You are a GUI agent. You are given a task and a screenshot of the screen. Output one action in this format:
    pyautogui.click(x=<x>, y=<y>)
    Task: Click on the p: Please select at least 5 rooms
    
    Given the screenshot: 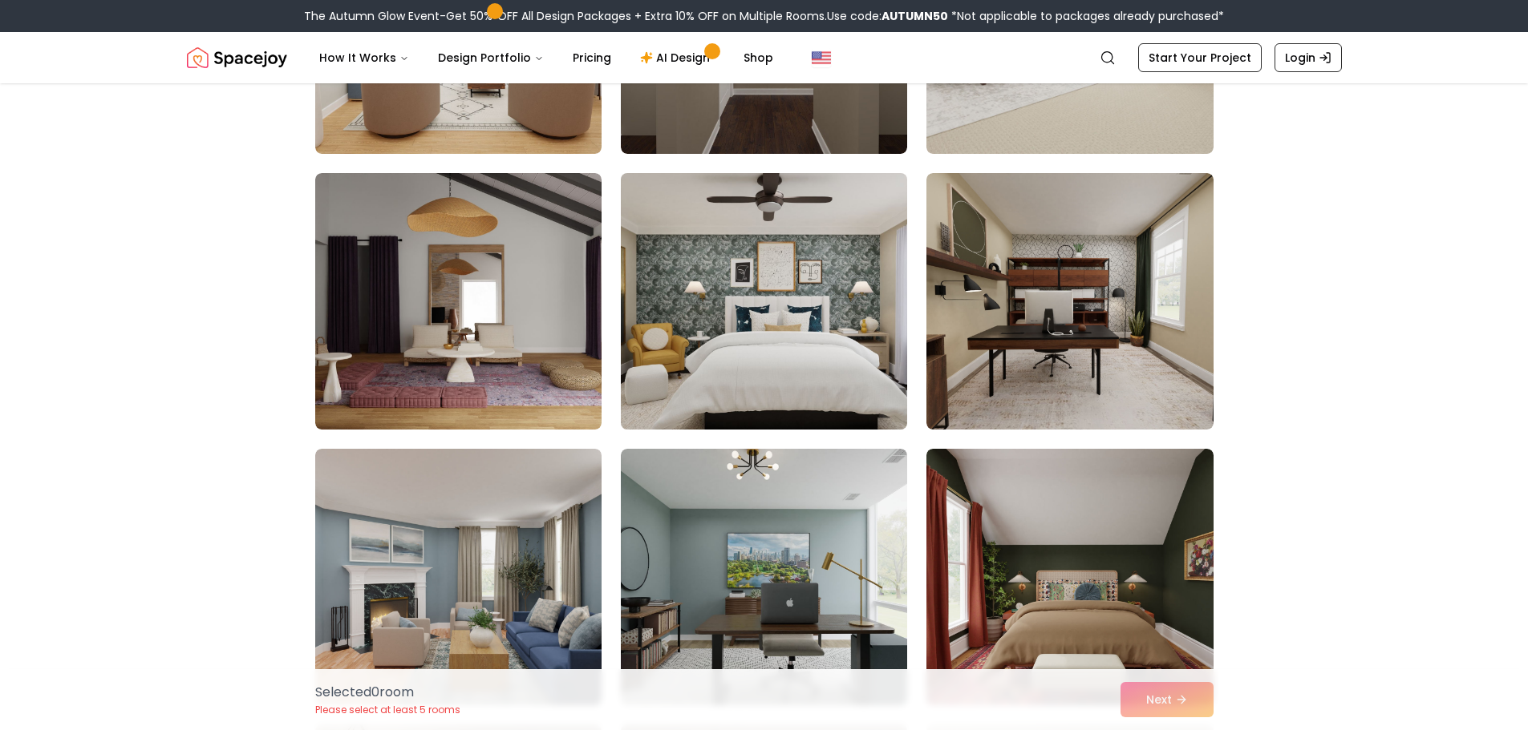 What is the action you would take?
    pyautogui.click(x=387, y=710)
    